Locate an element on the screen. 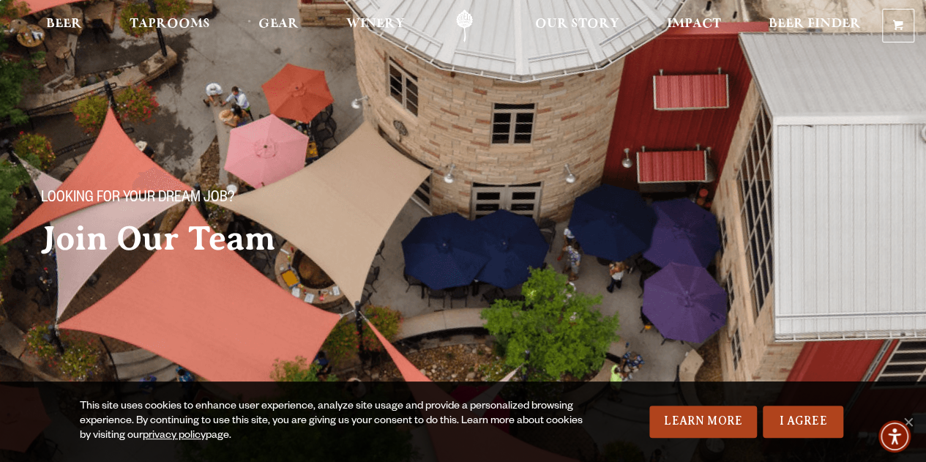  span: Impact is located at coordinates (694, 24).